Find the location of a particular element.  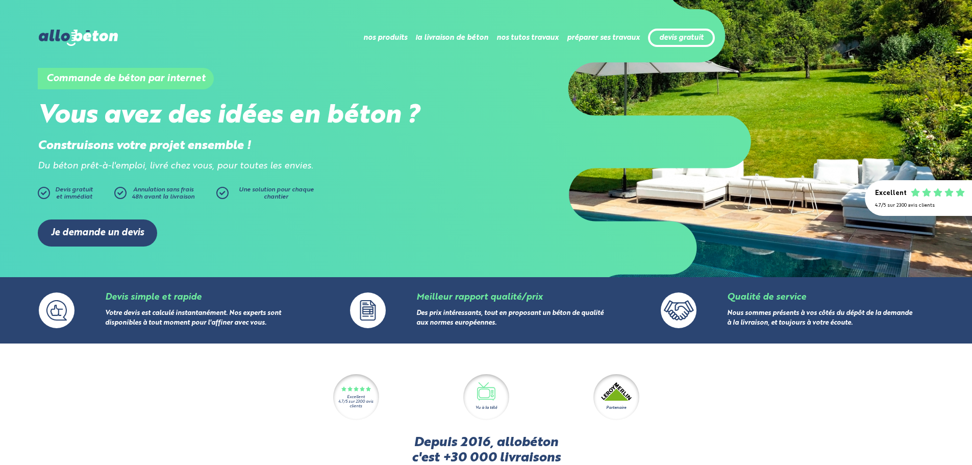

a: Une solution pour chaque chantier is located at coordinates (267, 195).